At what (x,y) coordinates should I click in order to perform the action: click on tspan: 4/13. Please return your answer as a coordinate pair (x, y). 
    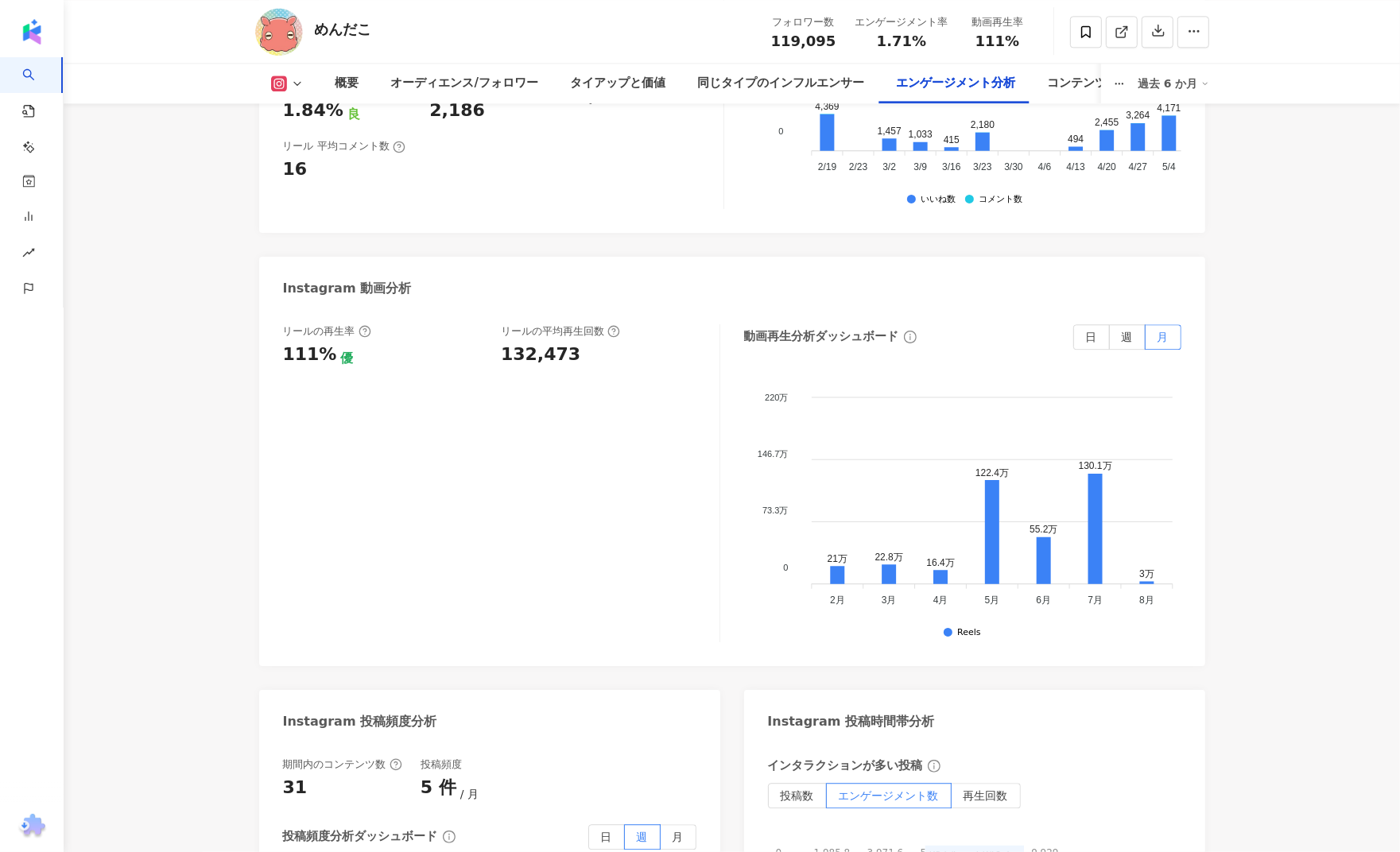
    Looking at the image, I should click on (1075, 167).